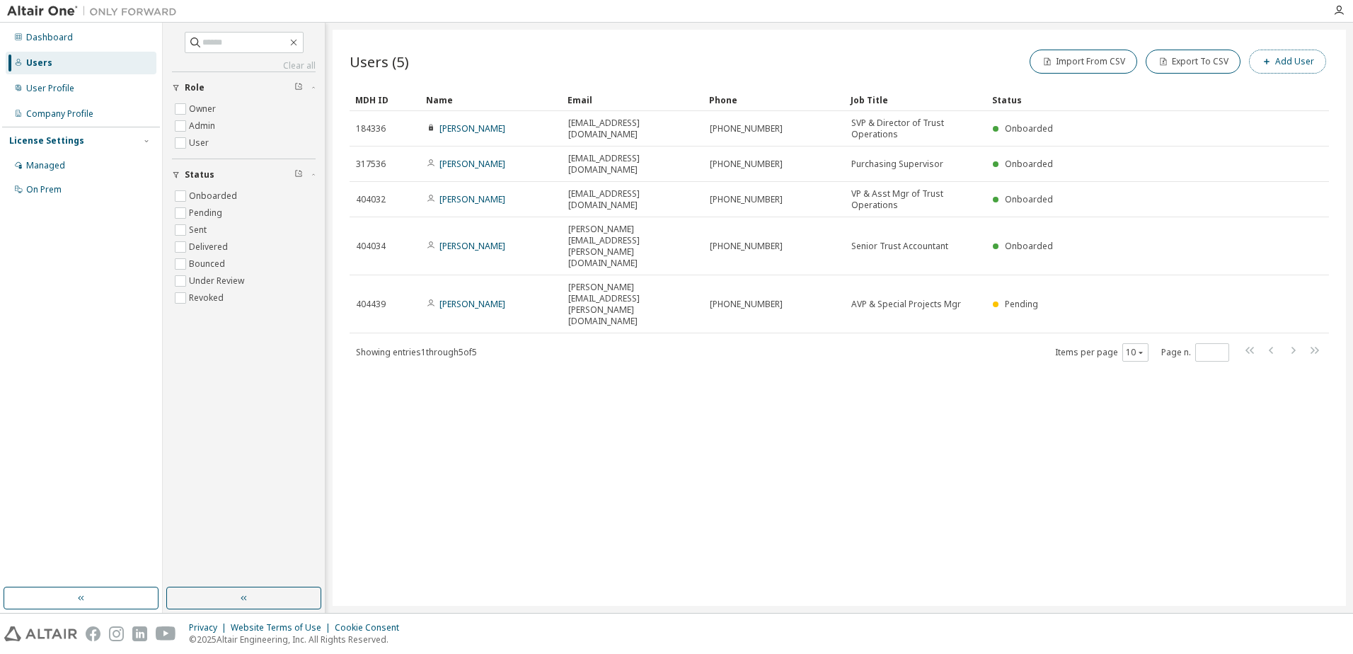 The width and height of the screenshot is (1353, 654). I want to click on div: Website Terms of Use, so click(282, 628).